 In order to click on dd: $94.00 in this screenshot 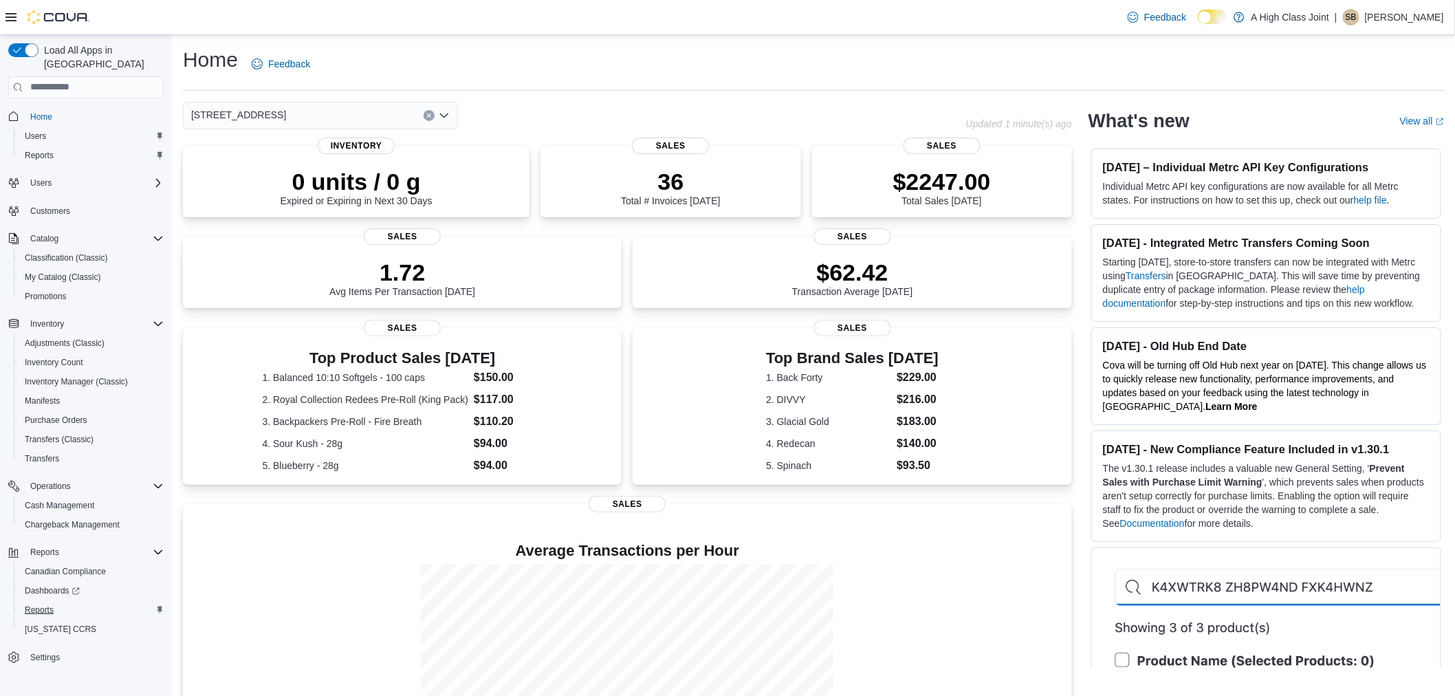, I will do `click(508, 443)`.